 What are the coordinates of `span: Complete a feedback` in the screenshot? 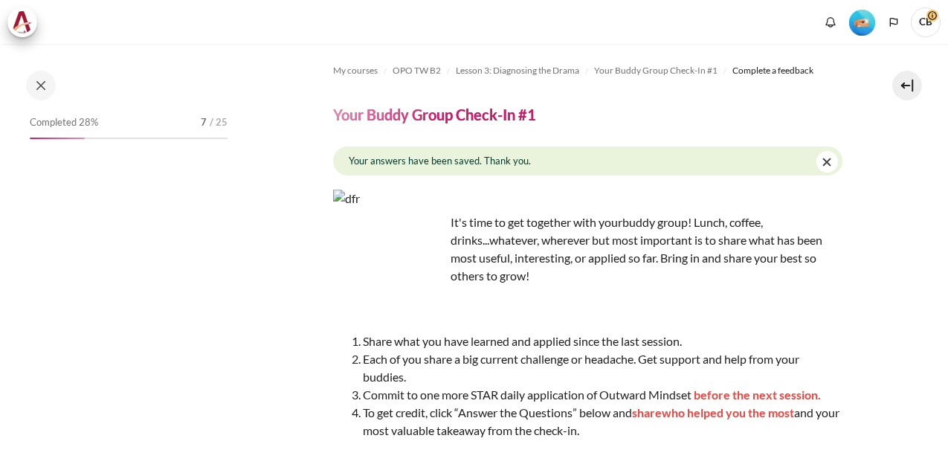 It's located at (773, 71).